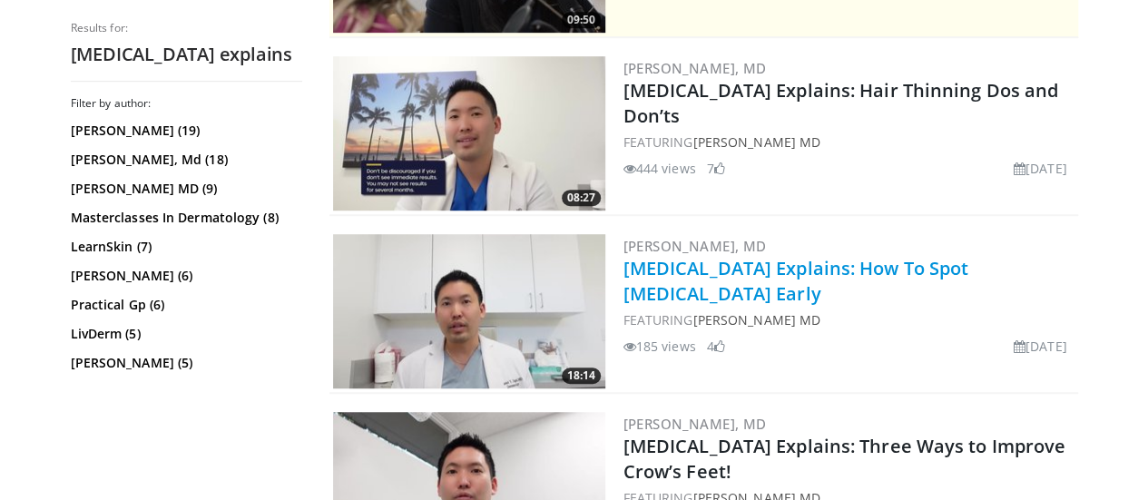 Image resolution: width=1148 pixels, height=500 pixels. Describe the element at coordinates (581, 376) in the screenshot. I see `span: 18:14` at that location.